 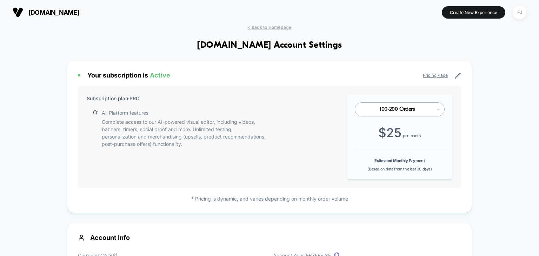 I want to click on button: FJ, so click(x=520, y=12).